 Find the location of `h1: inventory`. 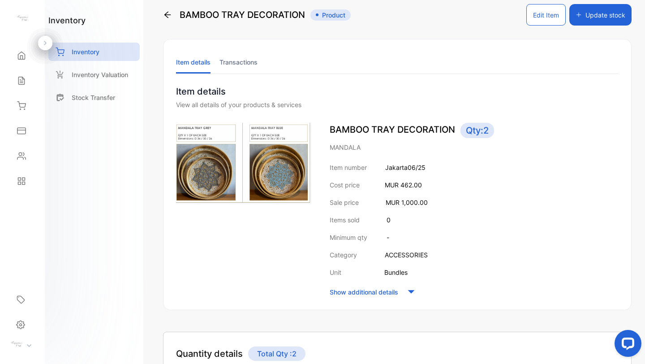

h1: inventory is located at coordinates (67, 20).